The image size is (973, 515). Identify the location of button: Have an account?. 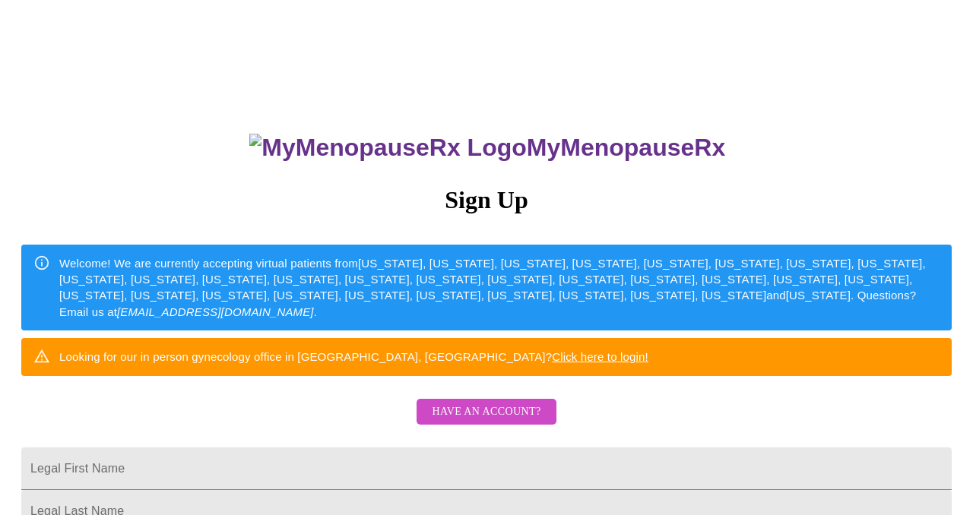
(486, 412).